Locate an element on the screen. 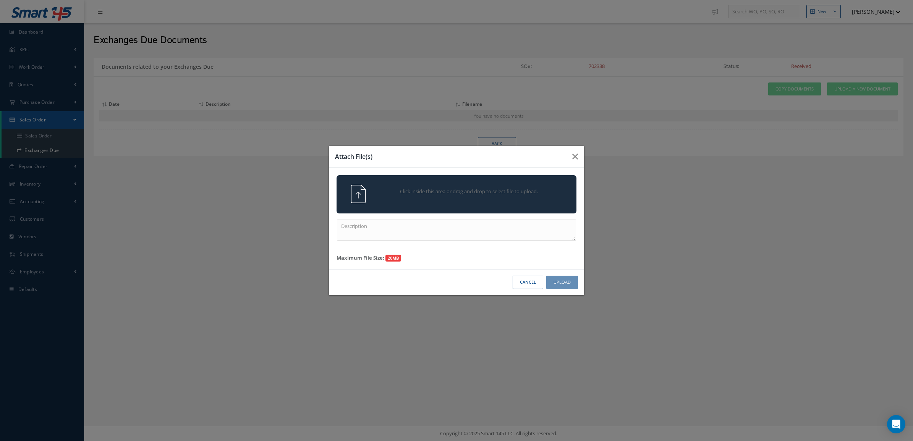 The width and height of the screenshot is (913, 441). strong: MB is located at coordinates (396, 258).